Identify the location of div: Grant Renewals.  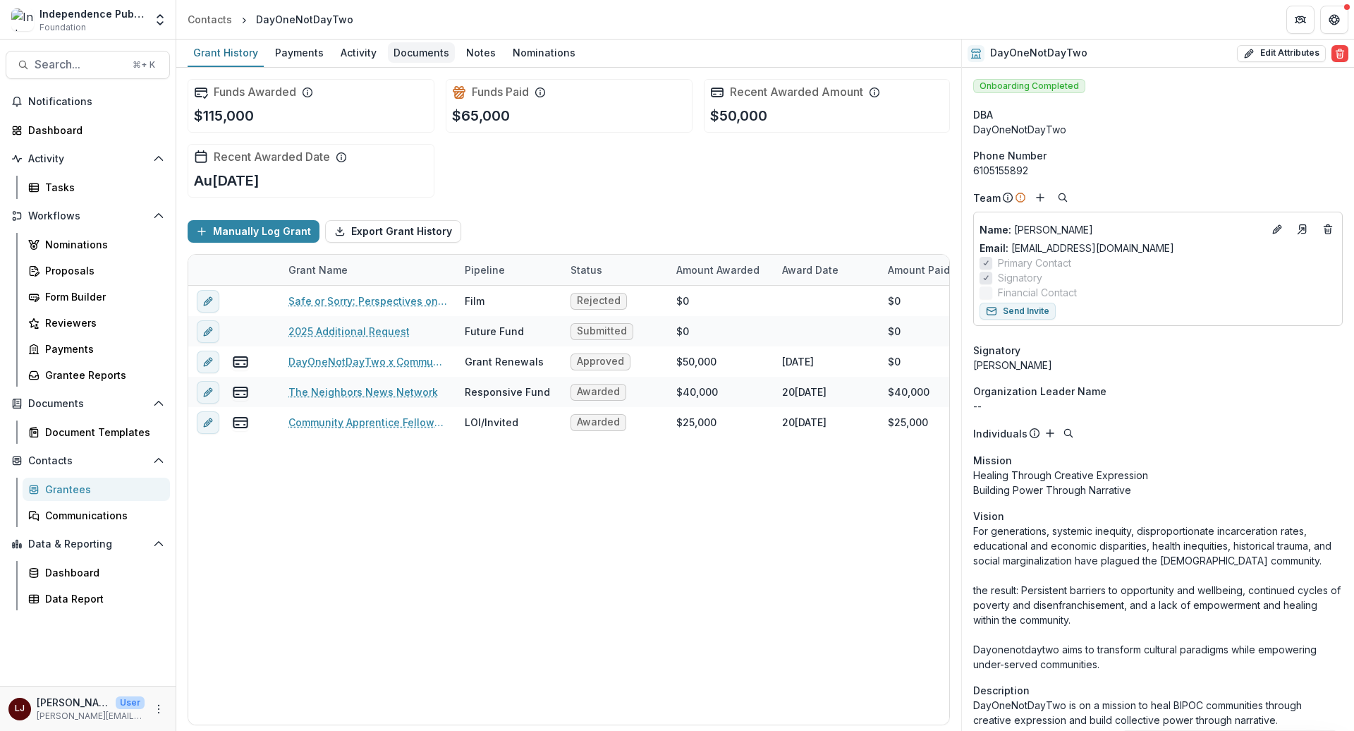
(504, 361).